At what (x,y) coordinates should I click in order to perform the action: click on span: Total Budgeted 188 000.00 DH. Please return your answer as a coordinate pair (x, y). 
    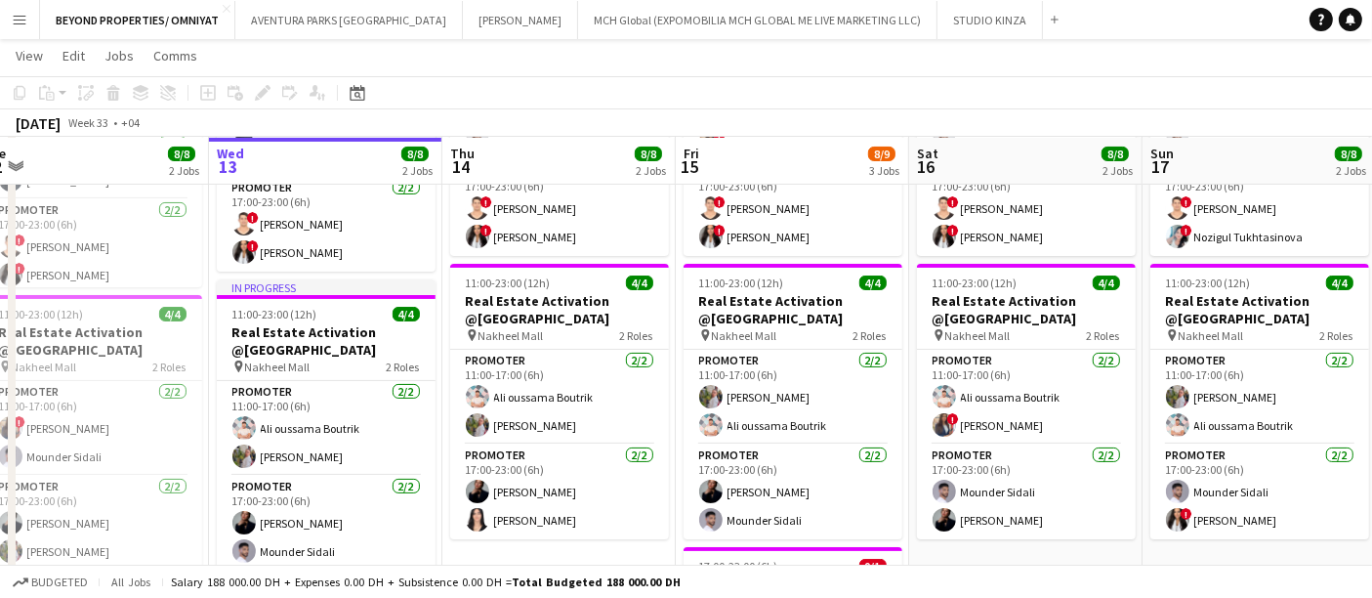
    Looking at the image, I should click on (596, 581).